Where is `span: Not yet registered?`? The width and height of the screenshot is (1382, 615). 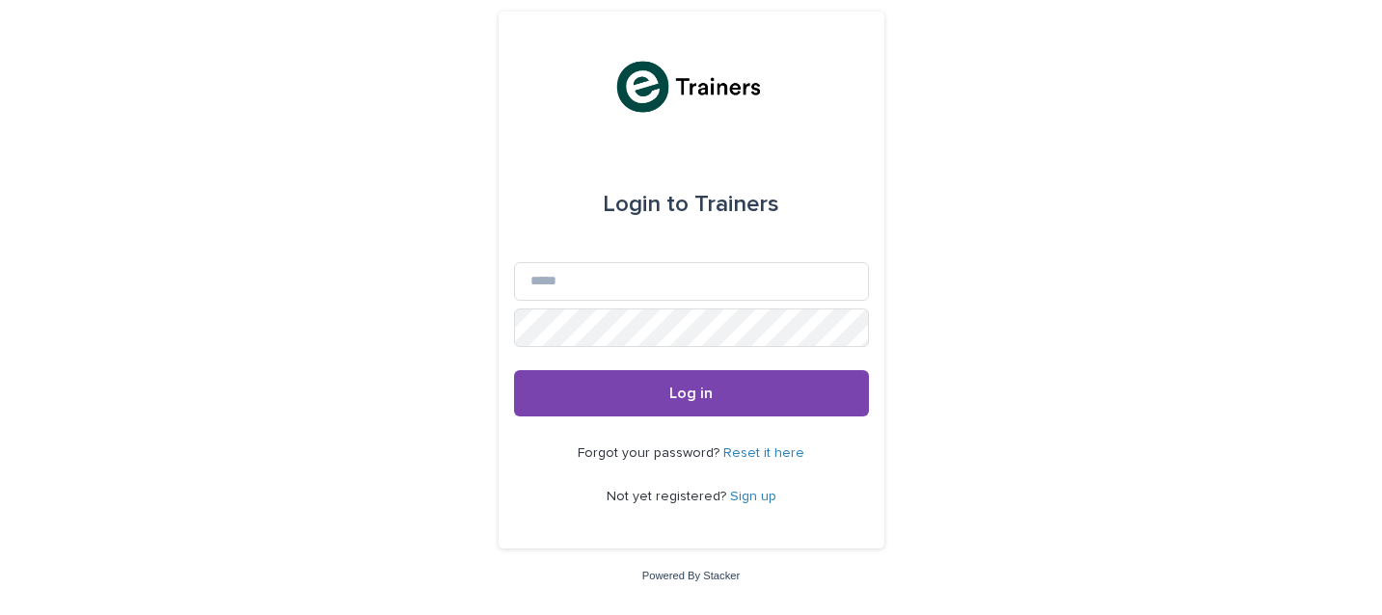
span: Not yet registered? is located at coordinates (668, 497).